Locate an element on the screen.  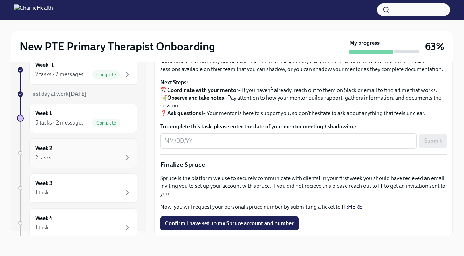
div: 2 tasks • 2 messages is located at coordinates (59, 75).